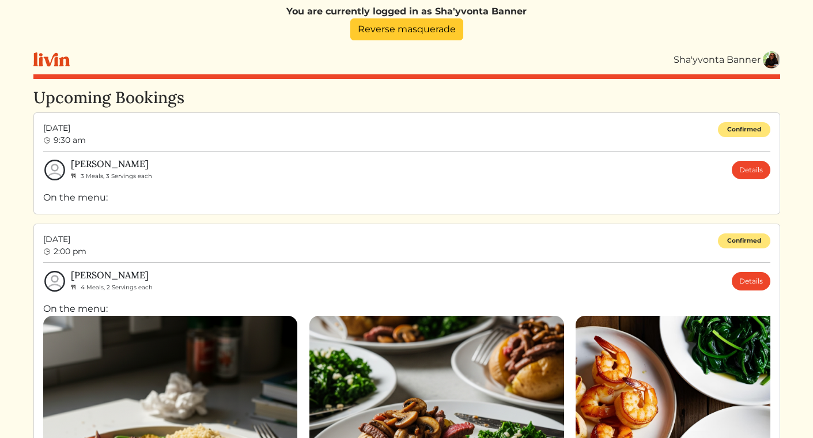 This screenshot has height=438, width=813. What do you see at coordinates (70, 140) in the screenshot?
I see `span: 9:30 am` at bounding box center [70, 140].